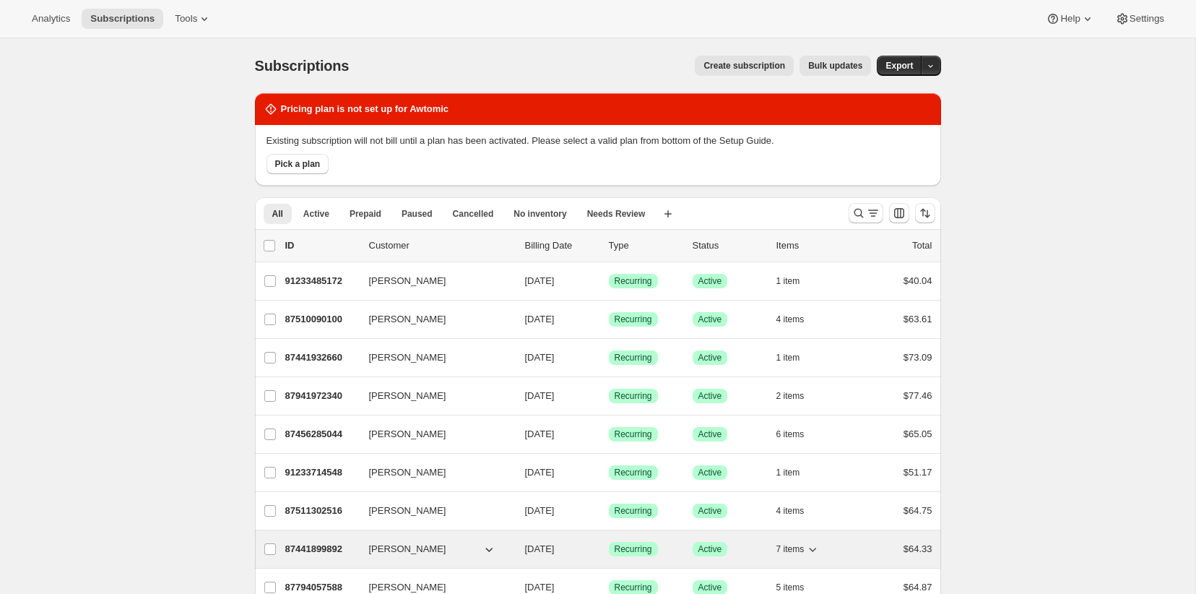 This screenshot has width=1196, height=594. Describe the element at coordinates (321, 434) in the screenshot. I see `p: 87456285044` at that location.